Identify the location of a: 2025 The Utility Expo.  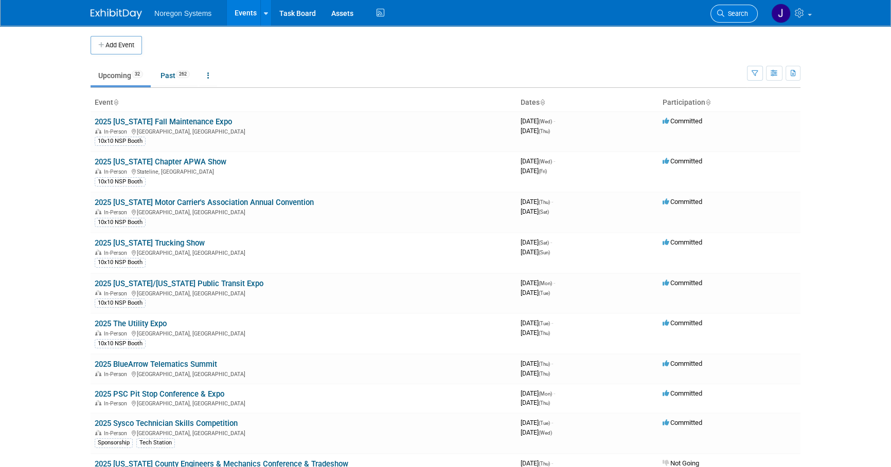
(131, 324).